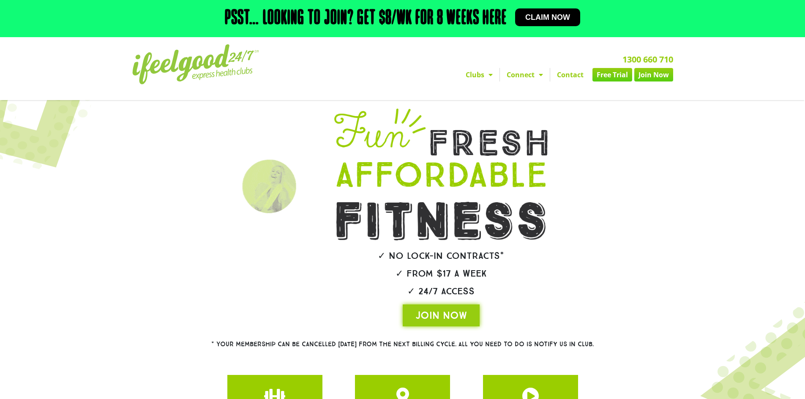  Describe the element at coordinates (547, 17) in the screenshot. I see `a: Claim now` at that location.